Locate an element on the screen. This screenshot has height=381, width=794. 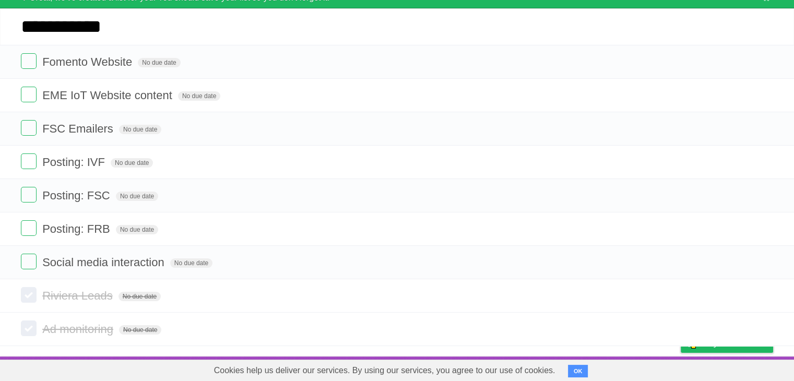
span: Riviera Leads is located at coordinates (79, 295).